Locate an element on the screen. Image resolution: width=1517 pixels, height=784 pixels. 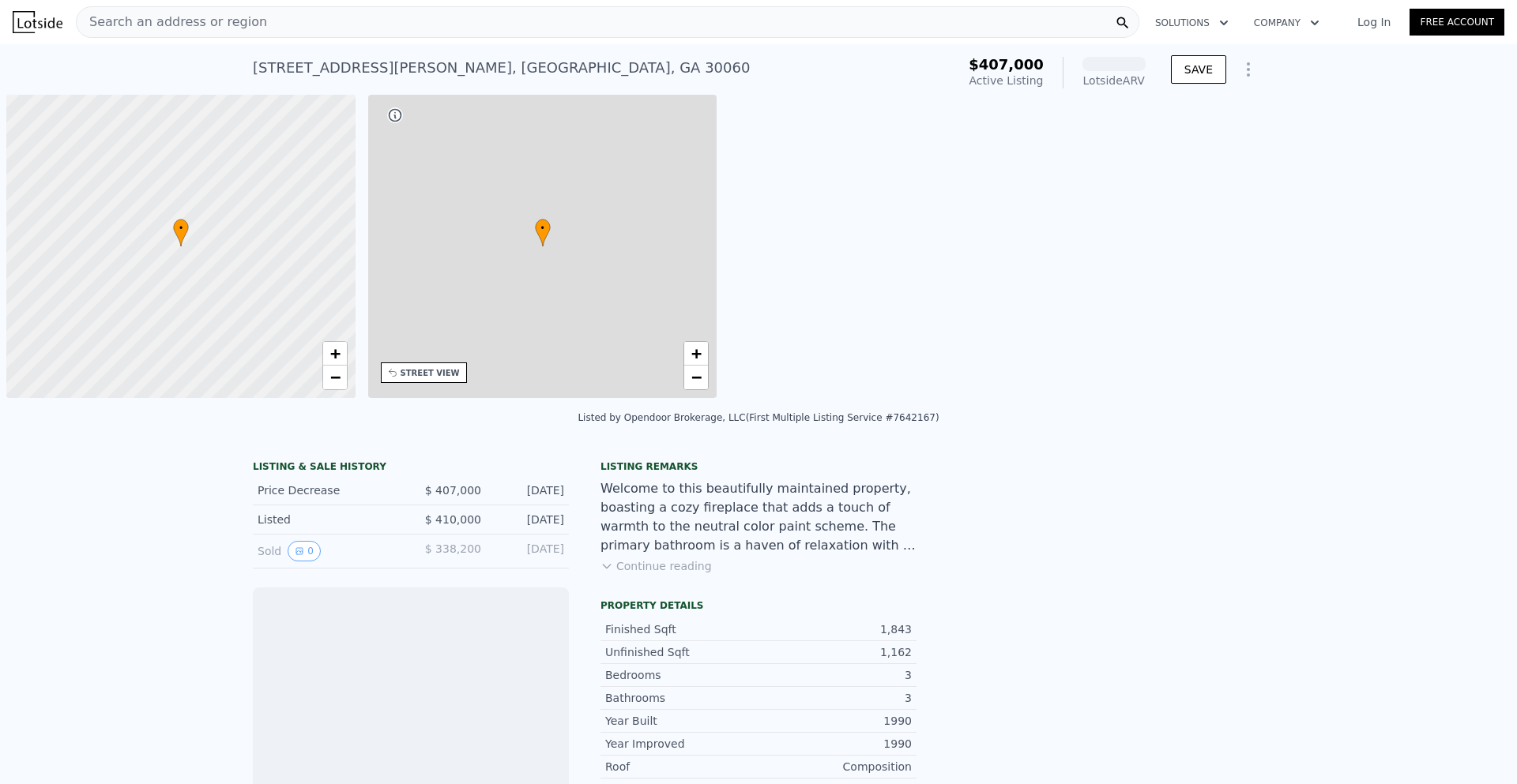
div: Listed by Opendoor Brokerage, LLC (First Multiple Listing Service #7642167) is located at coordinates (758, 418).